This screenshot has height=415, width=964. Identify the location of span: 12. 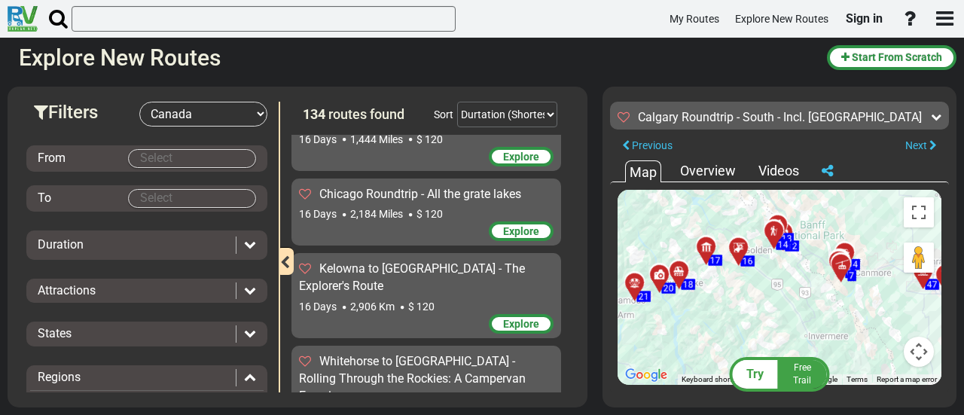
(793, 246).